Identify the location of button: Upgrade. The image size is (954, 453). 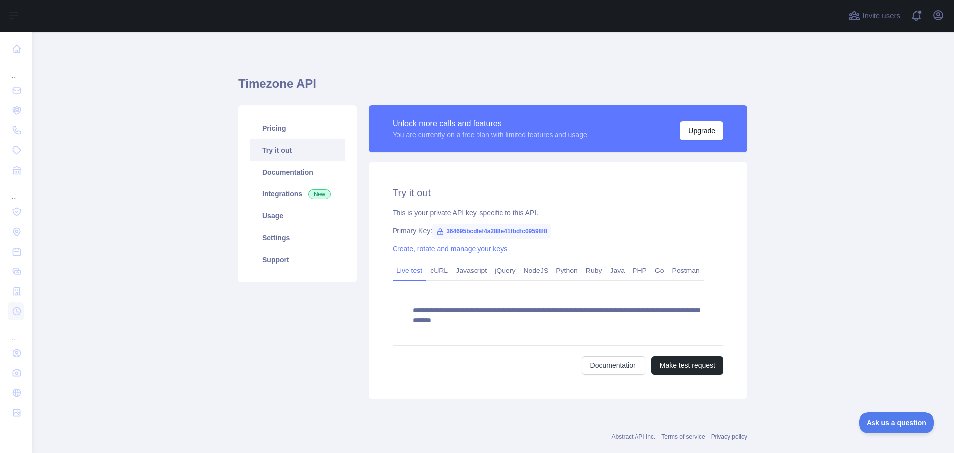
(702, 131).